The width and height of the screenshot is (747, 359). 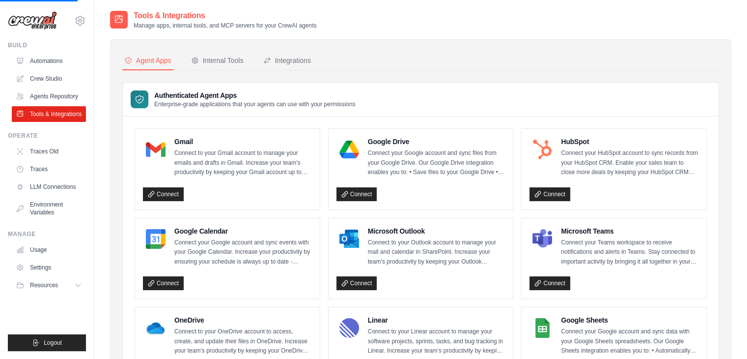 What do you see at coordinates (243, 320) in the screenshot?
I see `h4: OneDrive` at bounding box center [243, 320].